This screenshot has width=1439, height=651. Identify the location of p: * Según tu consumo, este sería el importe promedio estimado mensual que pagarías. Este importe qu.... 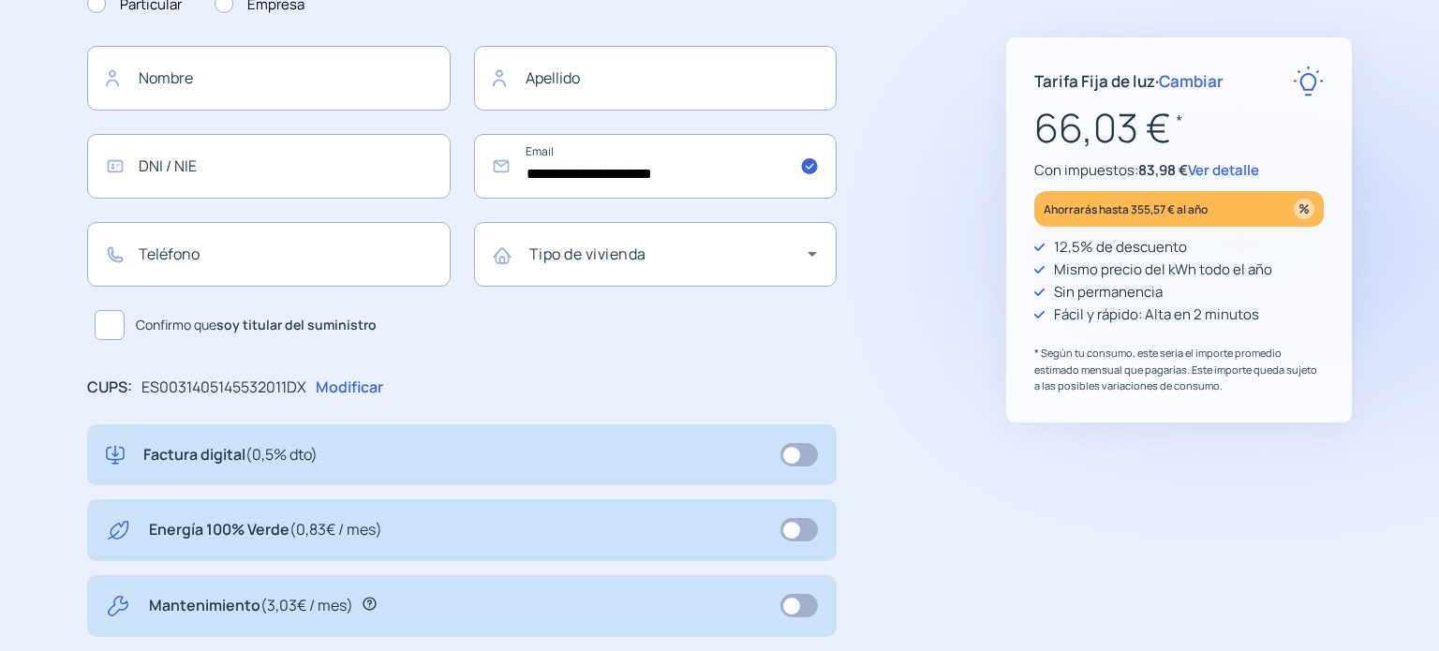
(1179, 369).